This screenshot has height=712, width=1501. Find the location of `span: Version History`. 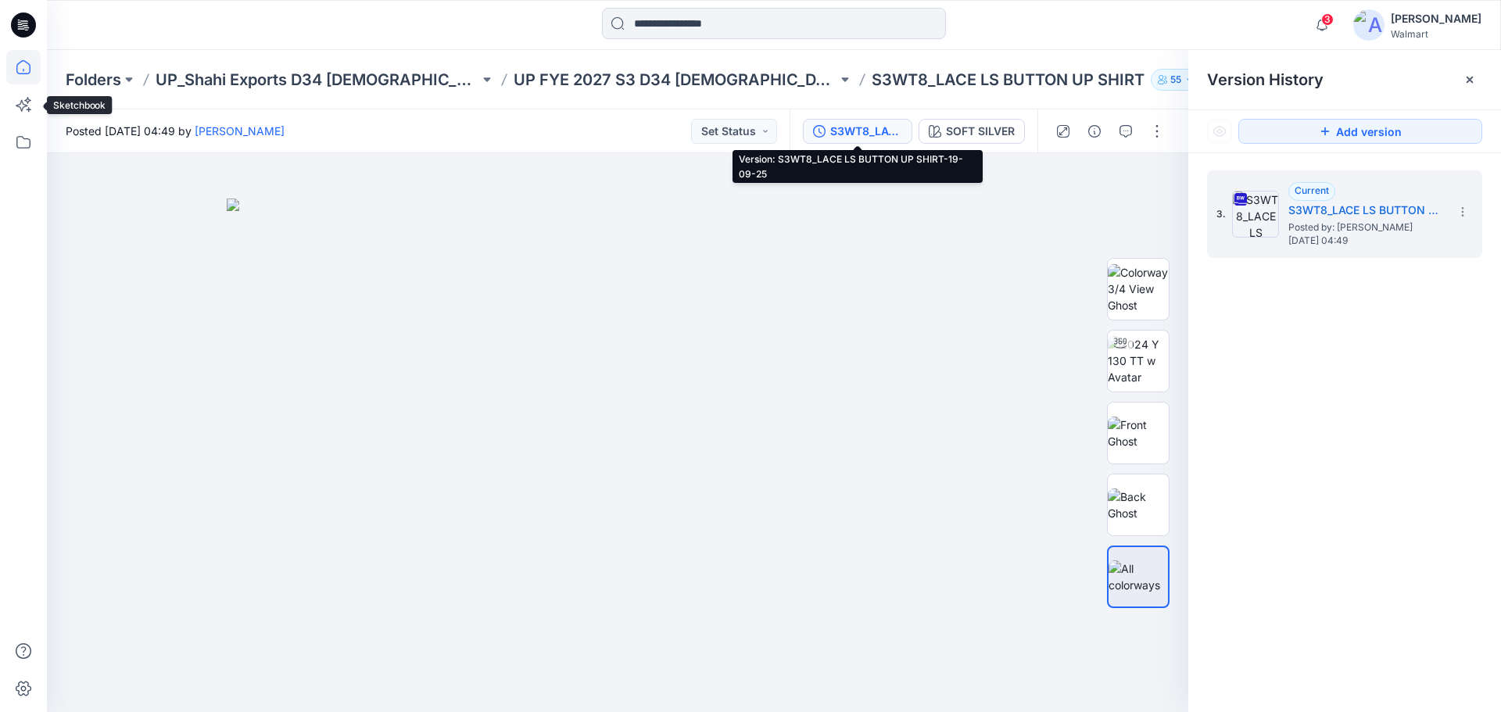

span: Version History is located at coordinates (1265, 80).